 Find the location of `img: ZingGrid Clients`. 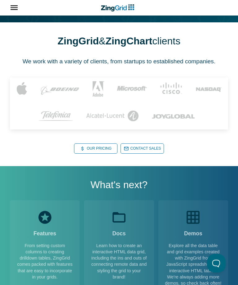

img: ZingGrid Clients is located at coordinates (119, 102).